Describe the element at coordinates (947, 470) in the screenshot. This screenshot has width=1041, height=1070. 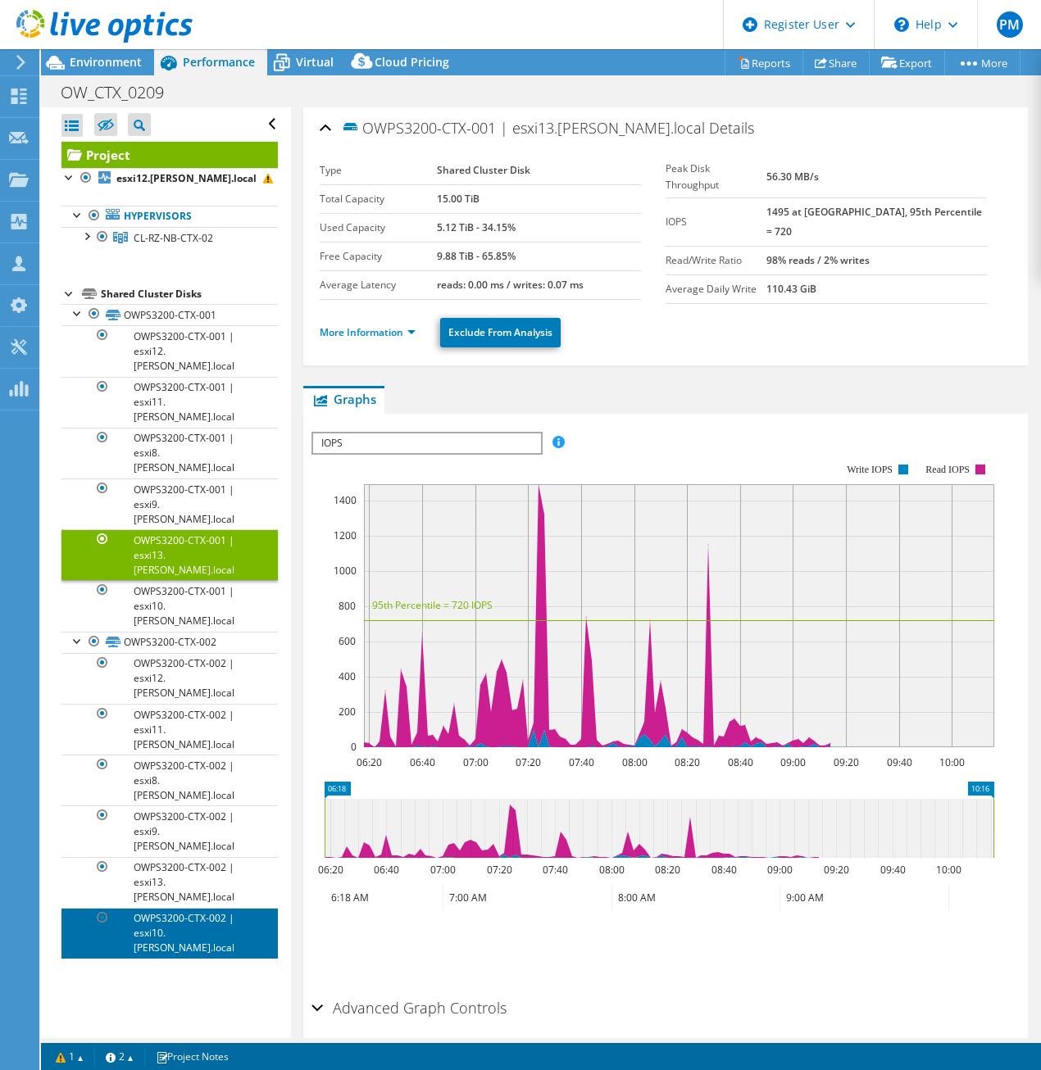
I see `text: Read IOPS` at that location.